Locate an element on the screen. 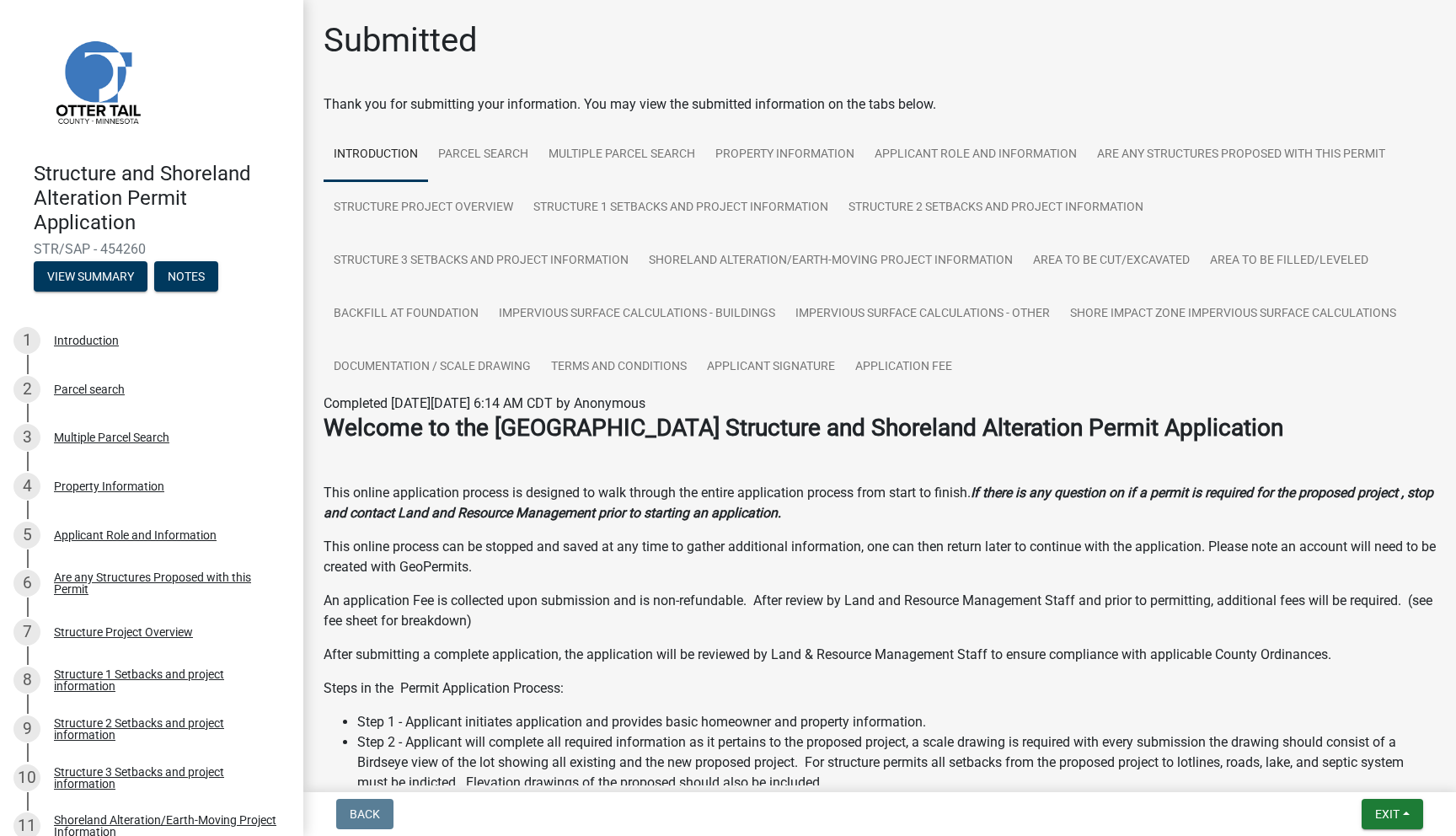 This screenshot has height=836, width=1456. a: Shoreland Alteration/Earth-Moving Project Information is located at coordinates (831, 262).